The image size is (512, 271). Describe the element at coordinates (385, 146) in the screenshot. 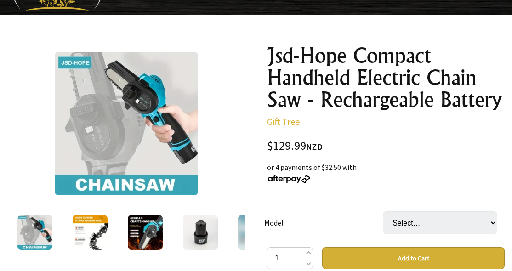

I see `div: $129.99` at that location.